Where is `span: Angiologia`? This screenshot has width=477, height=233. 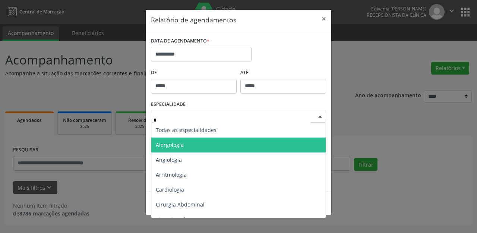 span: Angiologia is located at coordinates (169, 159).